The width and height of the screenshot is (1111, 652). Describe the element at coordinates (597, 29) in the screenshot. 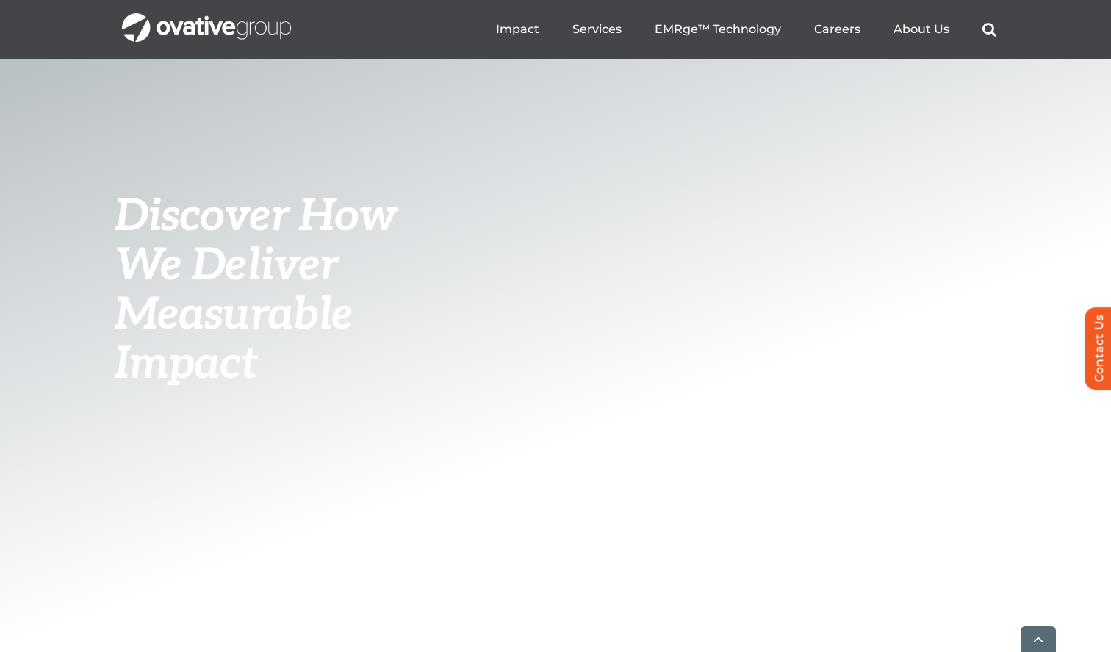

I see `span: Services` at that location.